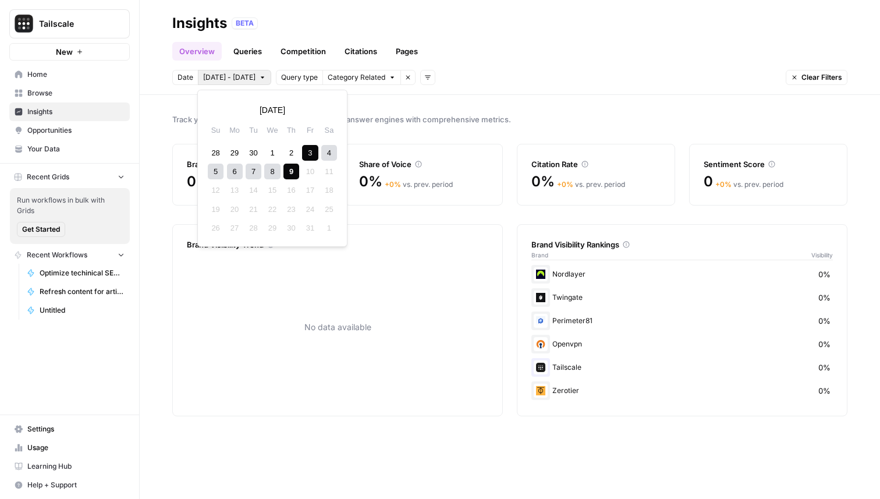 Image resolution: width=880 pixels, height=499 pixels. Describe the element at coordinates (69, 485) in the screenshot. I see `button: Help + Support` at that location.